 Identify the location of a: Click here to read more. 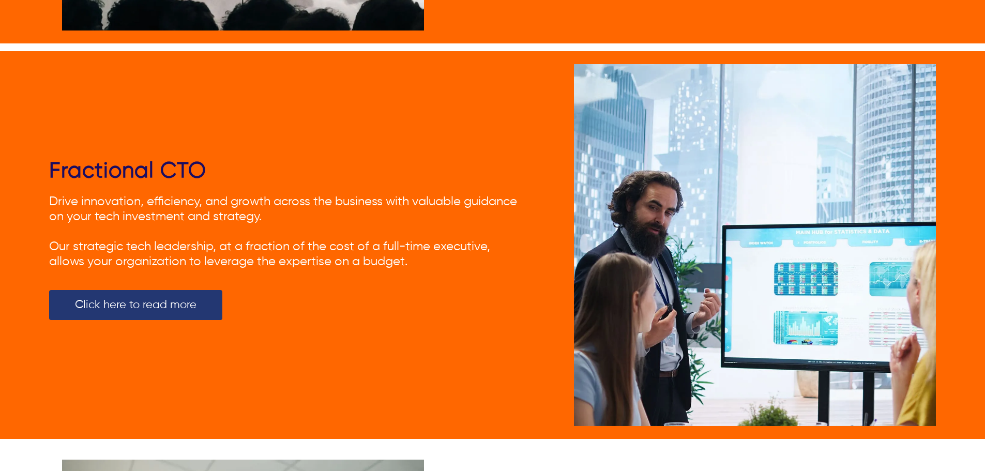
(135, 305).